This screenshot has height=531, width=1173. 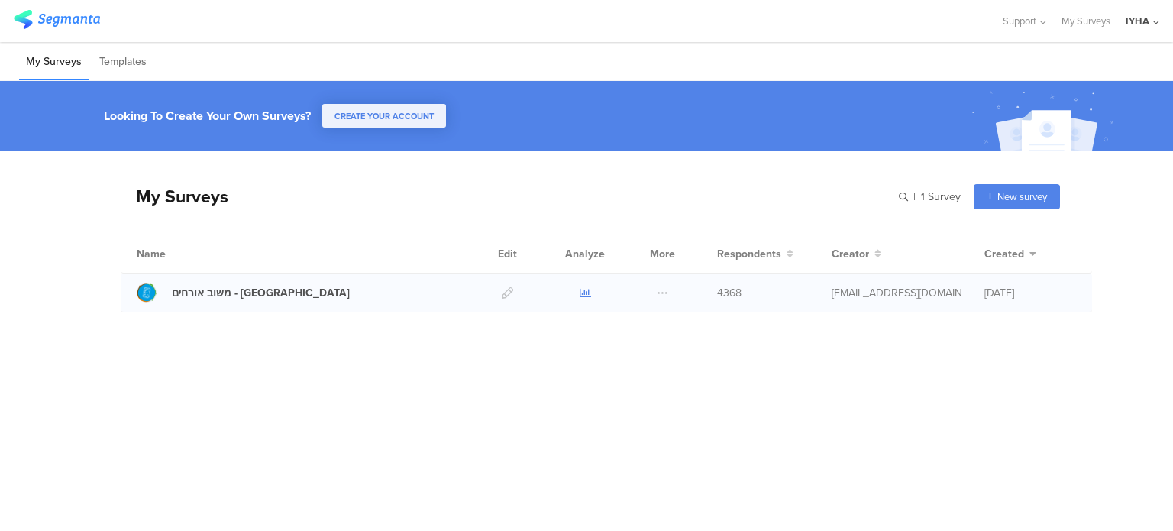 I want to click on div: Looking To Create Your Own Surveys?, so click(x=207, y=115).